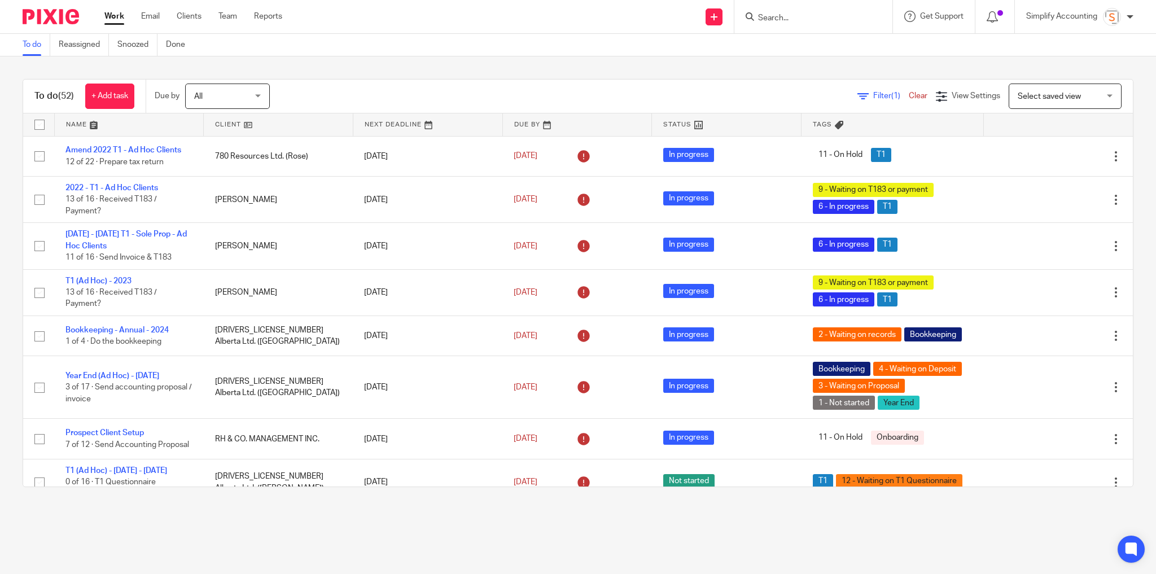  What do you see at coordinates (898, 402) in the screenshot?
I see `span: Year End` at bounding box center [898, 402].